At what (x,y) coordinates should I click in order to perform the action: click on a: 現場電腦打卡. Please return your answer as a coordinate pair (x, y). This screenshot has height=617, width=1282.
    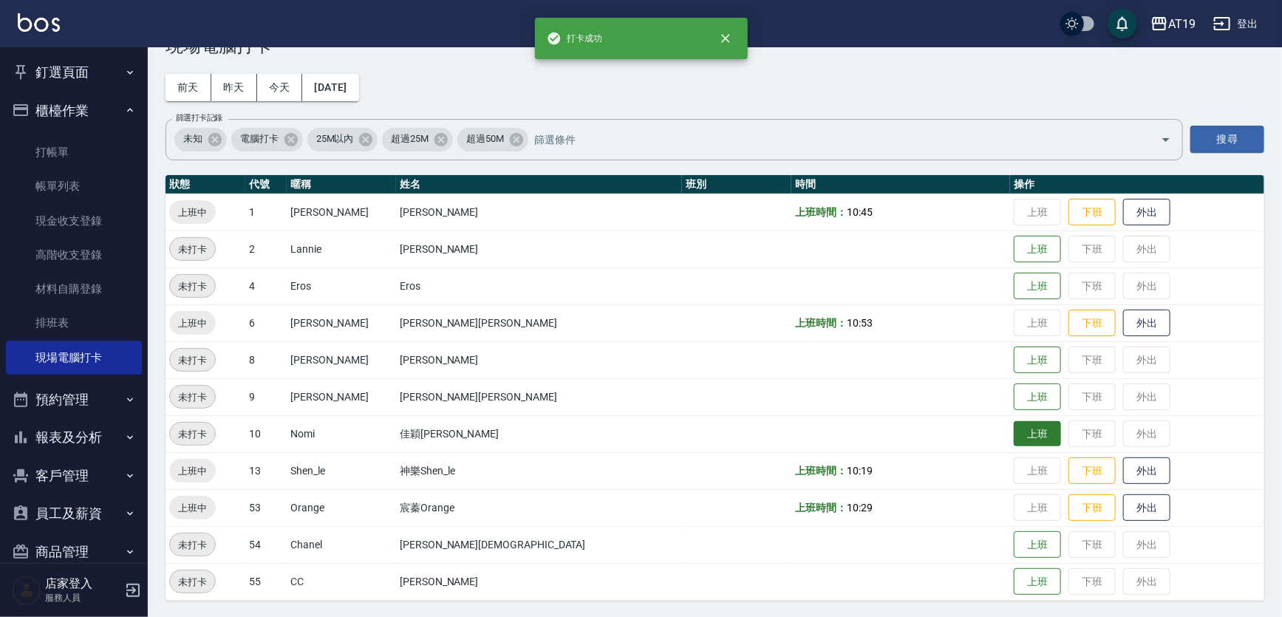
    Looking at the image, I should click on (74, 358).